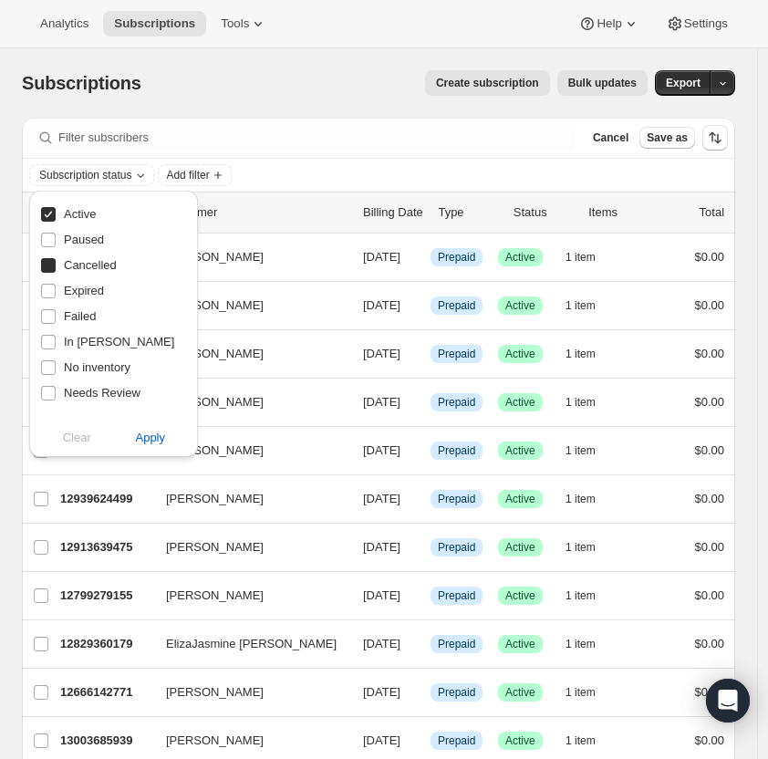  I want to click on div: IDCustomerBilling DateTypeStatusItemsTotal, so click(392, 213).